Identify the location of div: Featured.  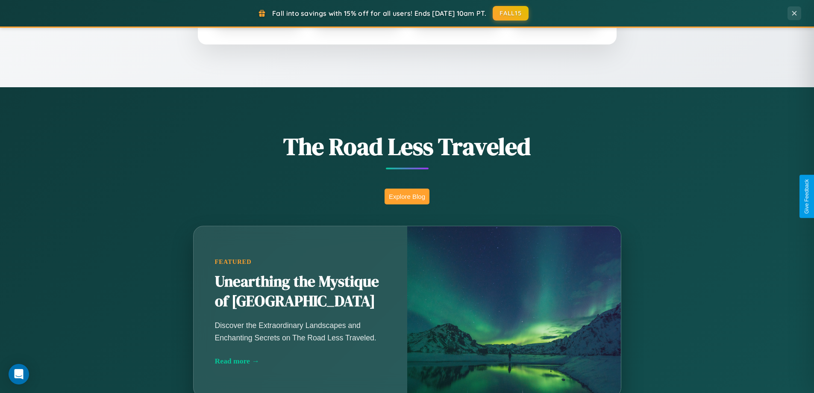
(300, 262).